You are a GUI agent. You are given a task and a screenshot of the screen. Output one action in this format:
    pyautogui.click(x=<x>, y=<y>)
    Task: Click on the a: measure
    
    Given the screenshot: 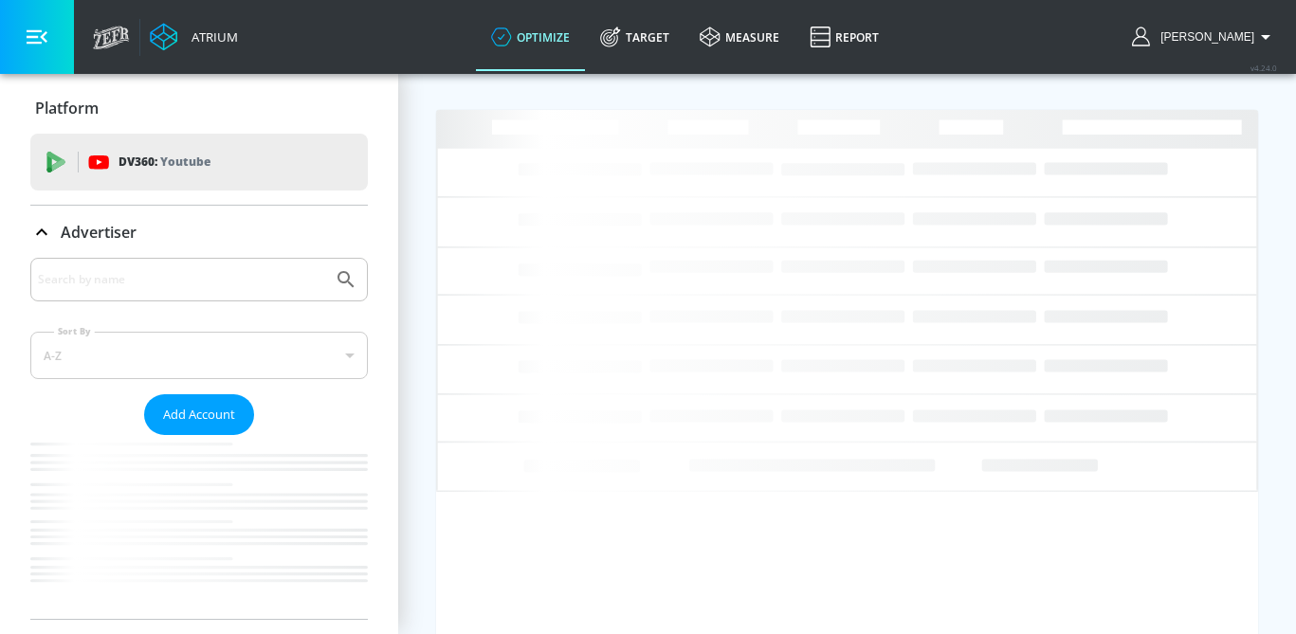 What is the action you would take?
    pyautogui.click(x=739, y=37)
    